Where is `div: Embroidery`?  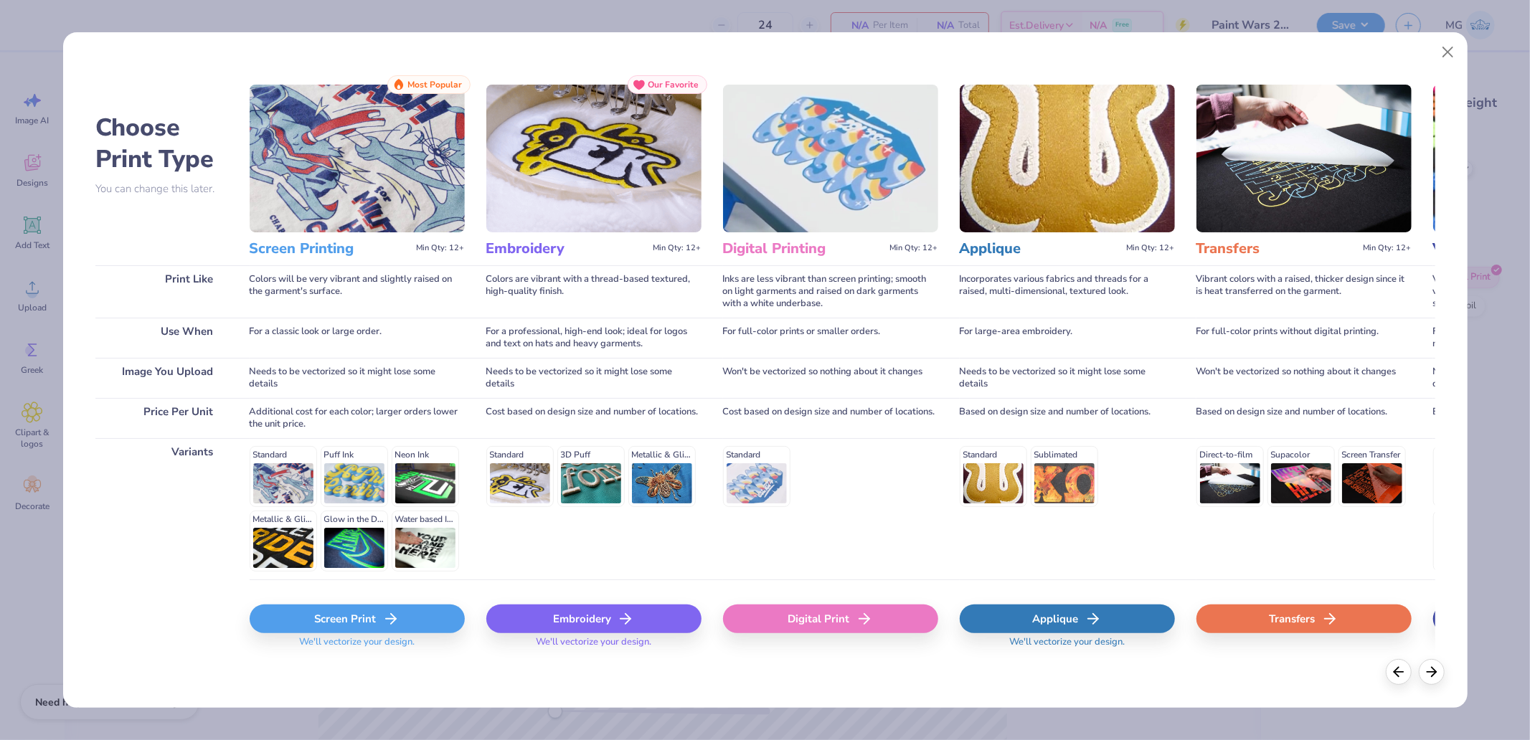
div: Embroidery is located at coordinates (594, 619).